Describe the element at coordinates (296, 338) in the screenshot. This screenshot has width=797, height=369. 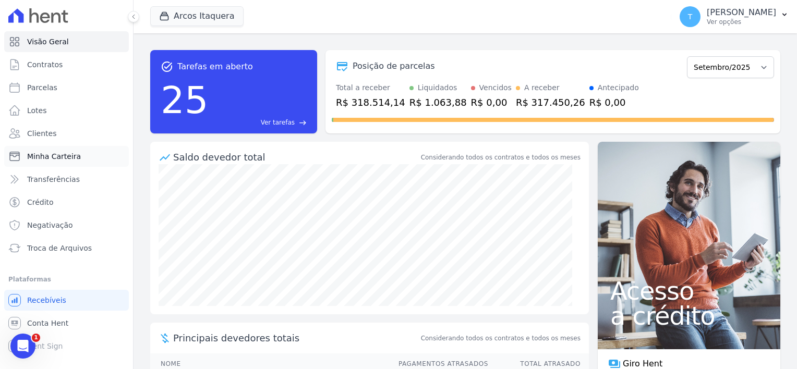
I see `span: Principais devedores totais` at that location.